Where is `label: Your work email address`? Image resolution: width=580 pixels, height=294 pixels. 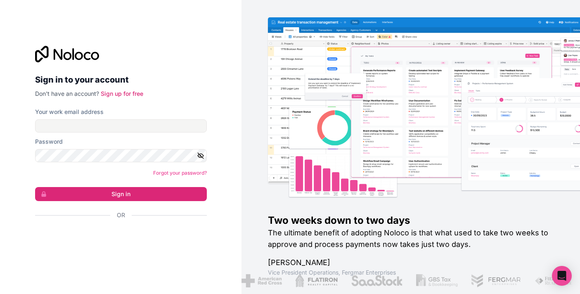
label: Your work email address is located at coordinates (69, 112).